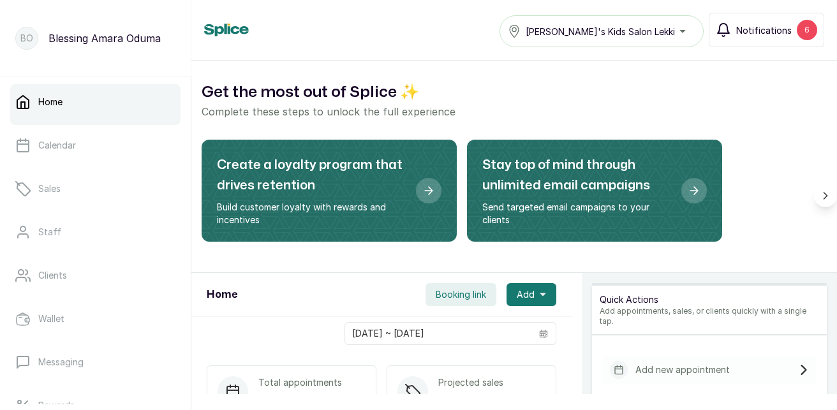 The image size is (837, 410). I want to click on p: Home, so click(50, 102).